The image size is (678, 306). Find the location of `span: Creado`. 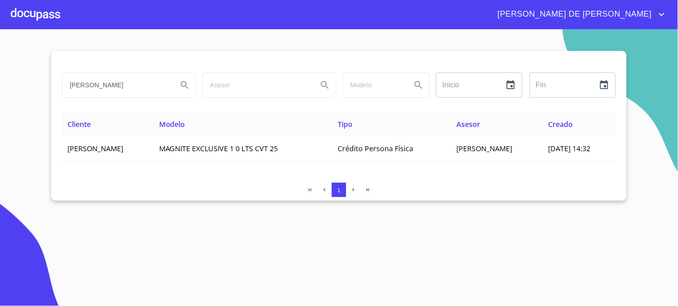

span: Creado is located at coordinates (560, 124).